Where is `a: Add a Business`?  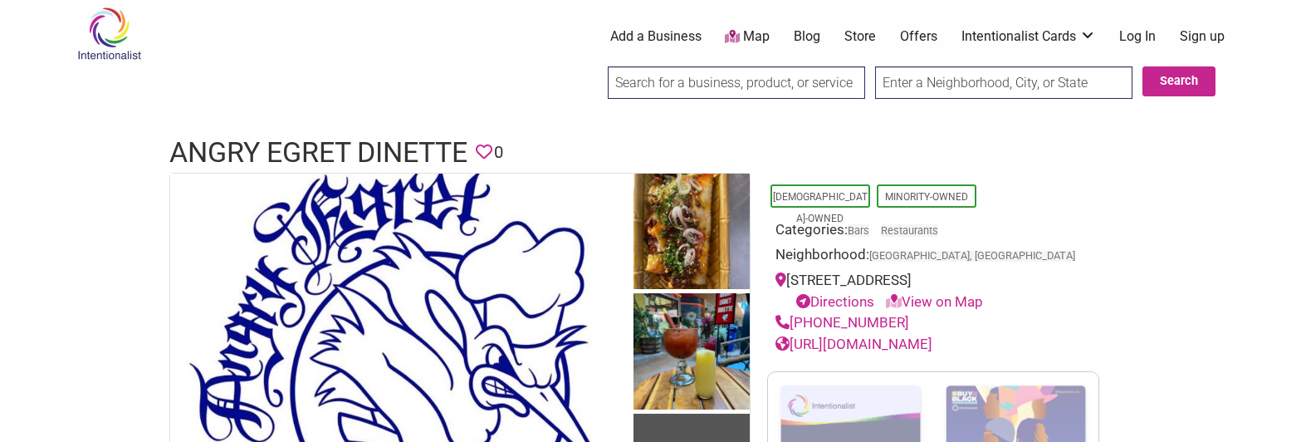
a: Add a Business is located at coordinates (656, 37).